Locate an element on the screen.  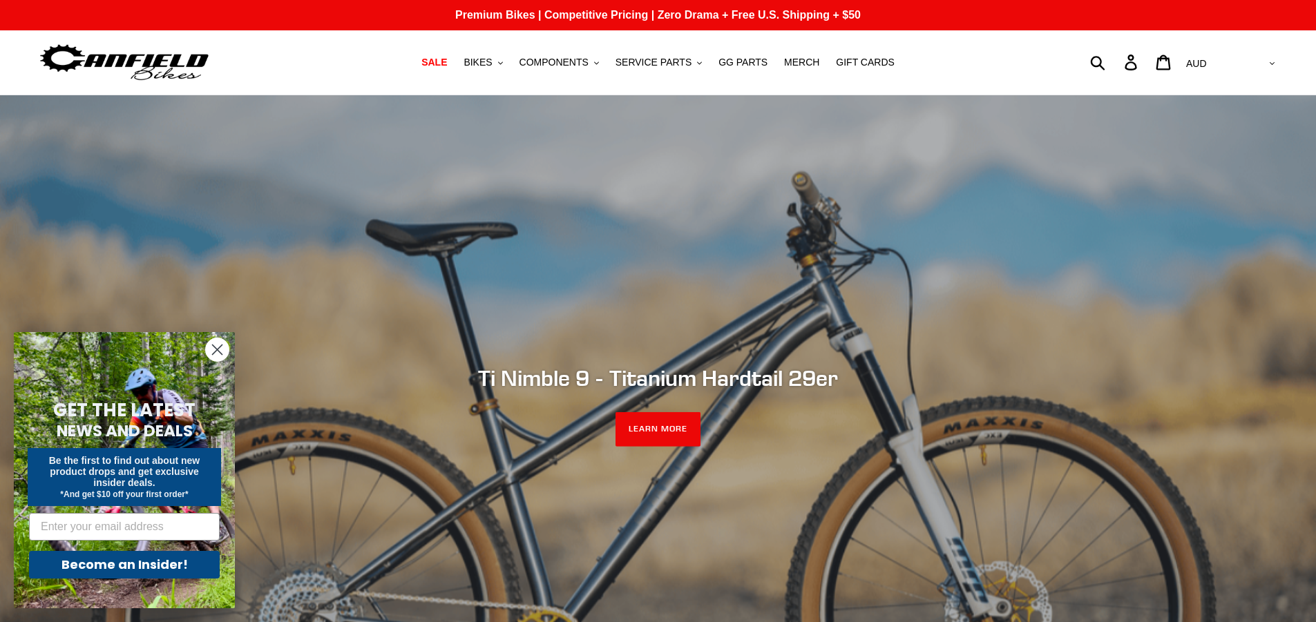
button: Close dialog is located at coordinates (217, 349).